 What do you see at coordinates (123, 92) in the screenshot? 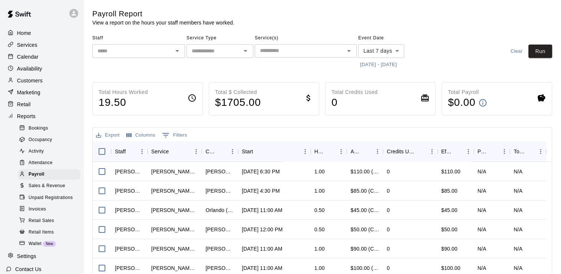
I see `p: Total Hours Worked` at bounding box center [123, 92].